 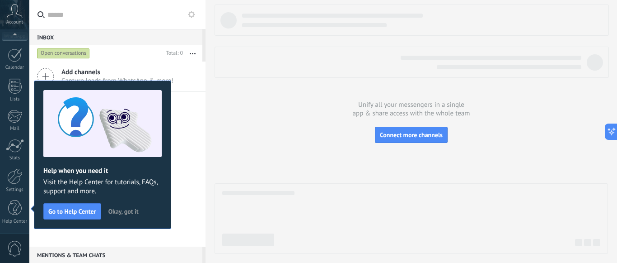 What do you see at coordinates (116, 254) in the screenshot?
I see `div: Mentions & Team chats` at bounding box center [116, 254].